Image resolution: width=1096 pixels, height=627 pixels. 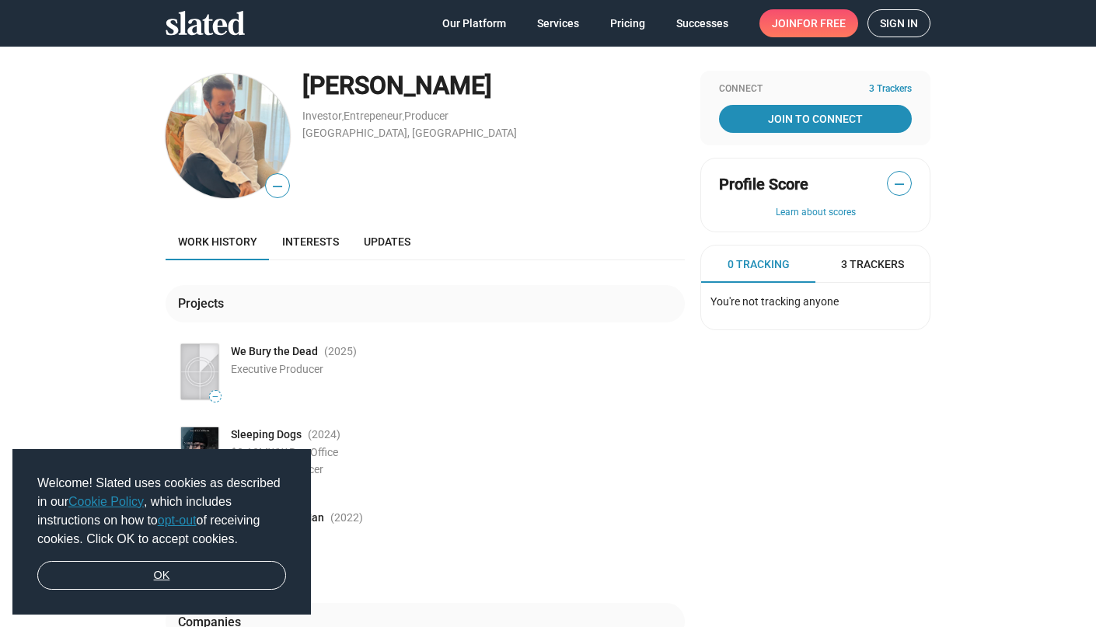 What do you see at coordinates (162, 532) in the screenshot?
I see `div: cookieconsent` at bounding box center [162, 532].